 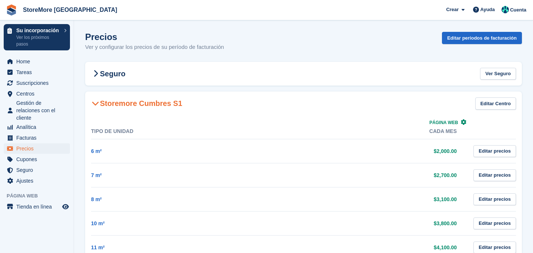 What do you see at coordinates (137, 103) in the screenshot?
I see `h2: Storemore Cumbres S1` at bounding box center [137, 103].